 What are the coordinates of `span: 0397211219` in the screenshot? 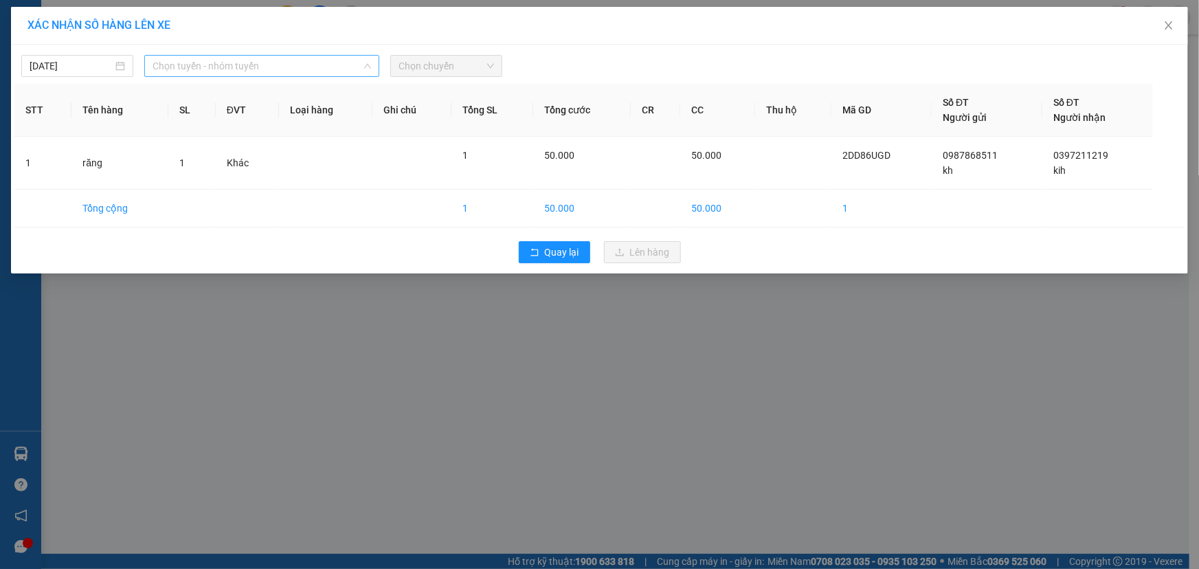 It's located at (1081, 155).